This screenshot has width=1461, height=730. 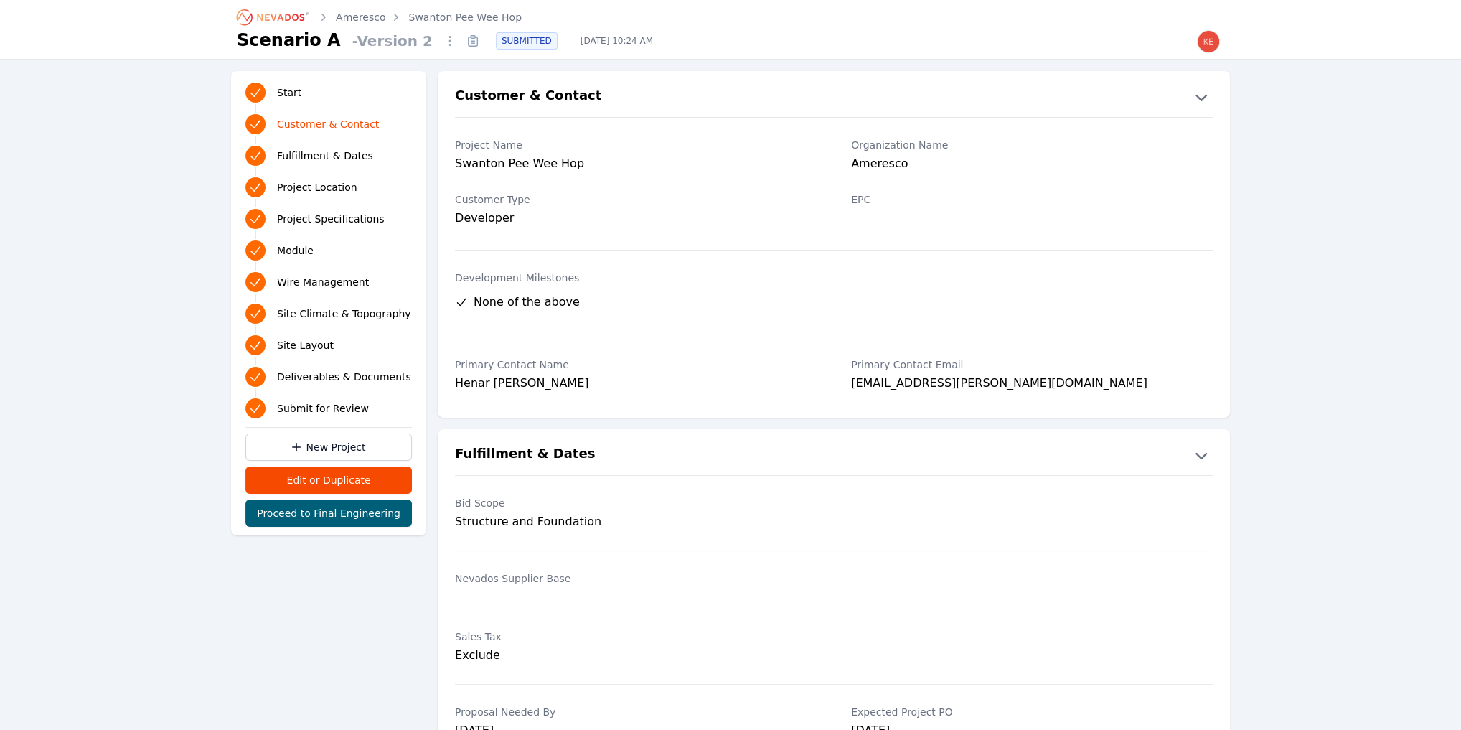 I want to click on span: Wire Management, so click(x=323, y=282).